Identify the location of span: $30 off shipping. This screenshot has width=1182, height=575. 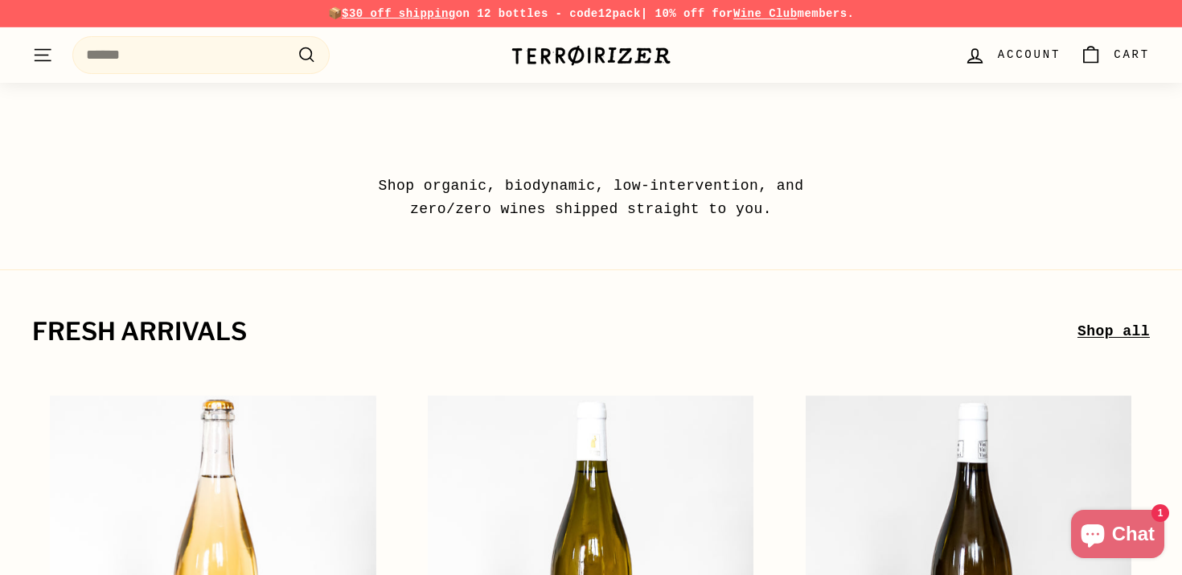
(399, 14).